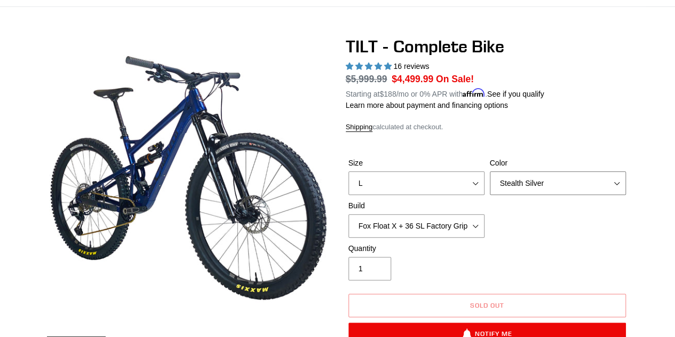 The image size is (675, 337). What do you see at coordinates (416, 248) in the screenshot?
I see `label: Quantity` at bounding box center [416, 248].